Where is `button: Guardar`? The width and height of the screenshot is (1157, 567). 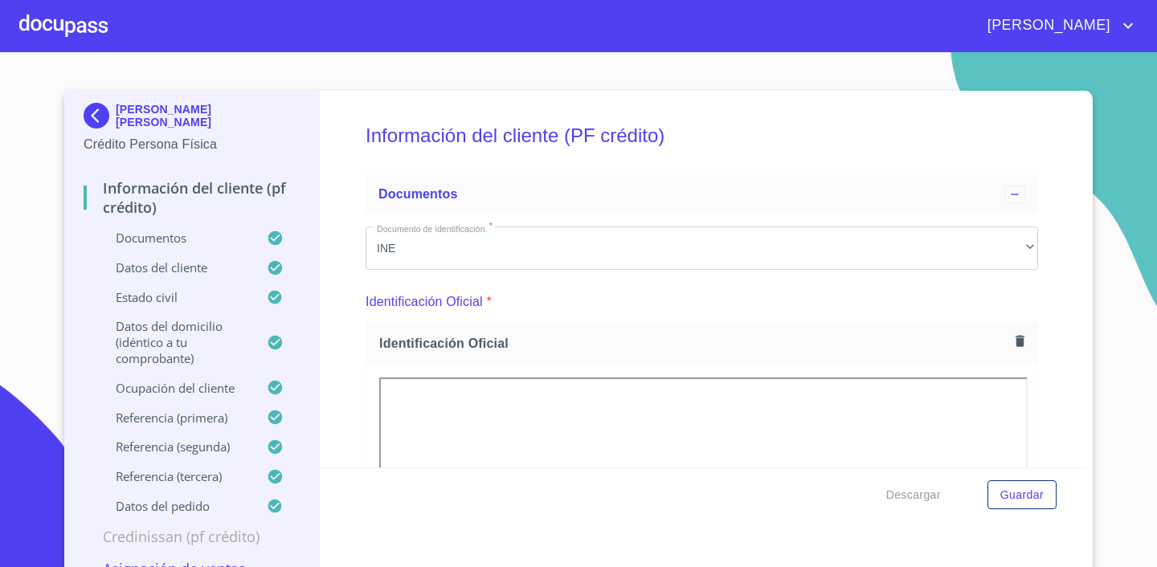
button: Guardar is located at coordinates (1022, 495).